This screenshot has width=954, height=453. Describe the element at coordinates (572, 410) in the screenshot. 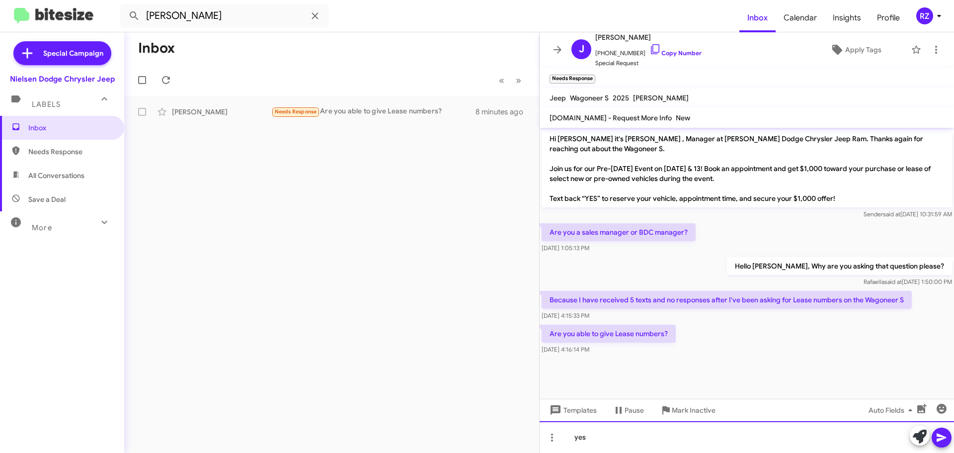

I see `button: Templates` at that location.